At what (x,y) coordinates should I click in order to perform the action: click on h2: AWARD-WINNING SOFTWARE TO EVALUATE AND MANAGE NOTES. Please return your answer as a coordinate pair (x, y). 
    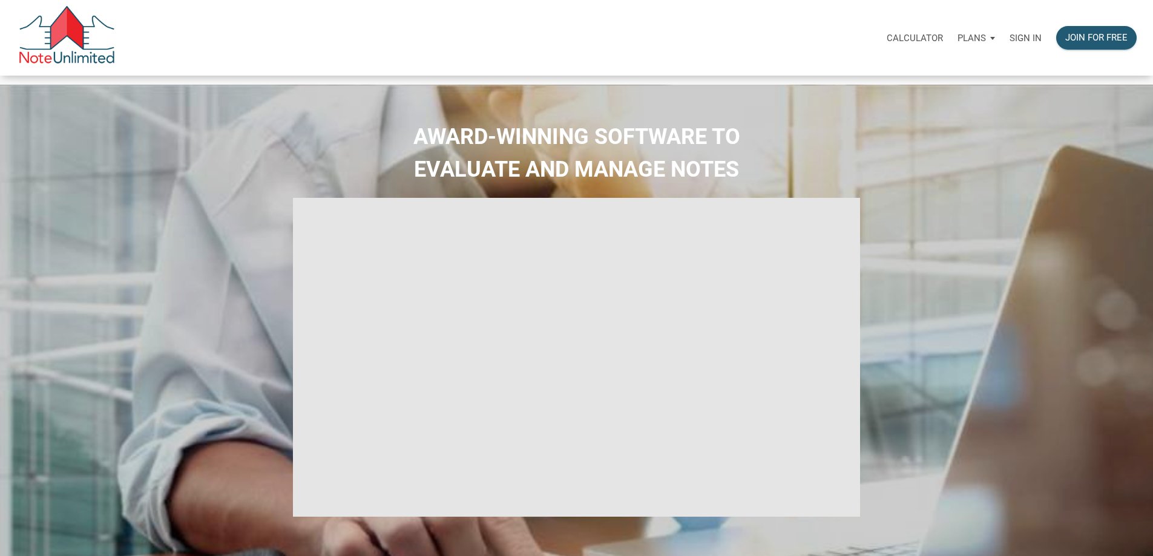
    Looking at the image, I should click on (576, 153).